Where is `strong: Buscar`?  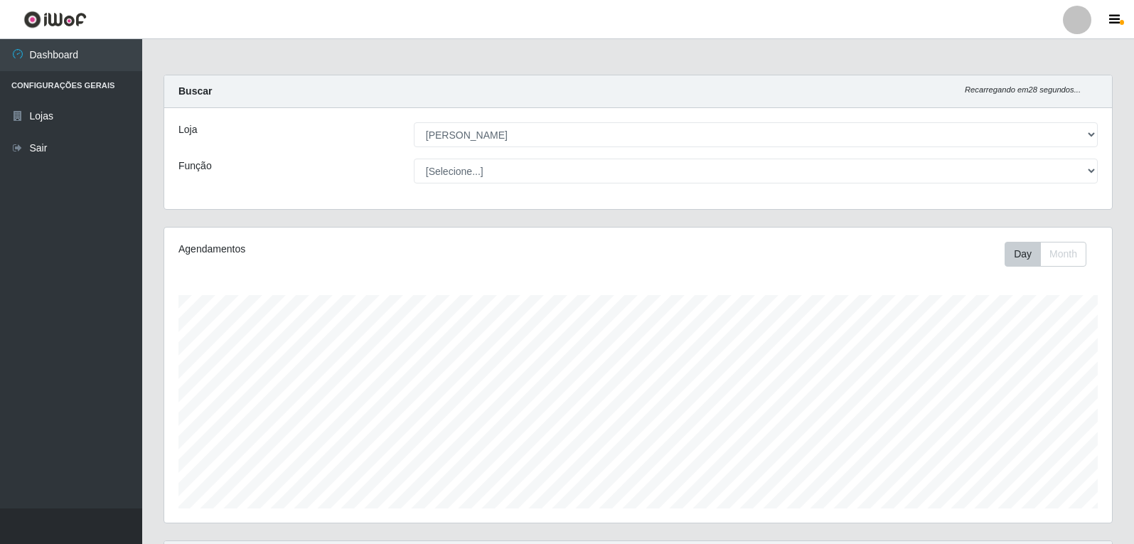 strong: Buscar is located at coordinates (195, 91).